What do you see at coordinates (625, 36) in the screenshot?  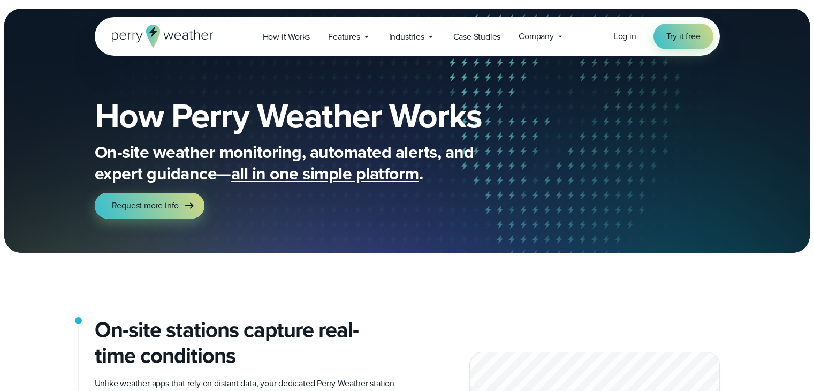 I see `a: Log in` at bounding box center [625, 36].